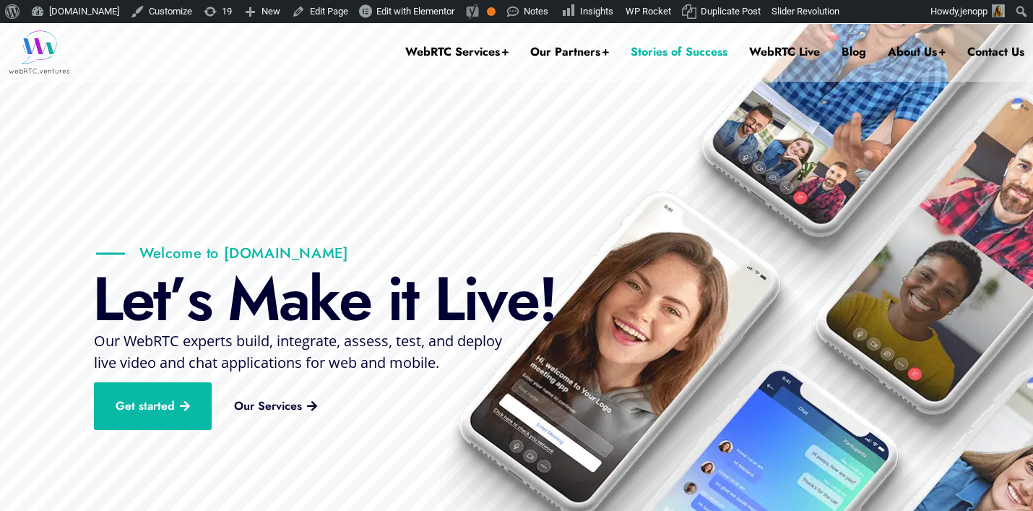  Describe the element at coordinates (995, 52) in the screenshot. I see `a: Contact Us` at that location.